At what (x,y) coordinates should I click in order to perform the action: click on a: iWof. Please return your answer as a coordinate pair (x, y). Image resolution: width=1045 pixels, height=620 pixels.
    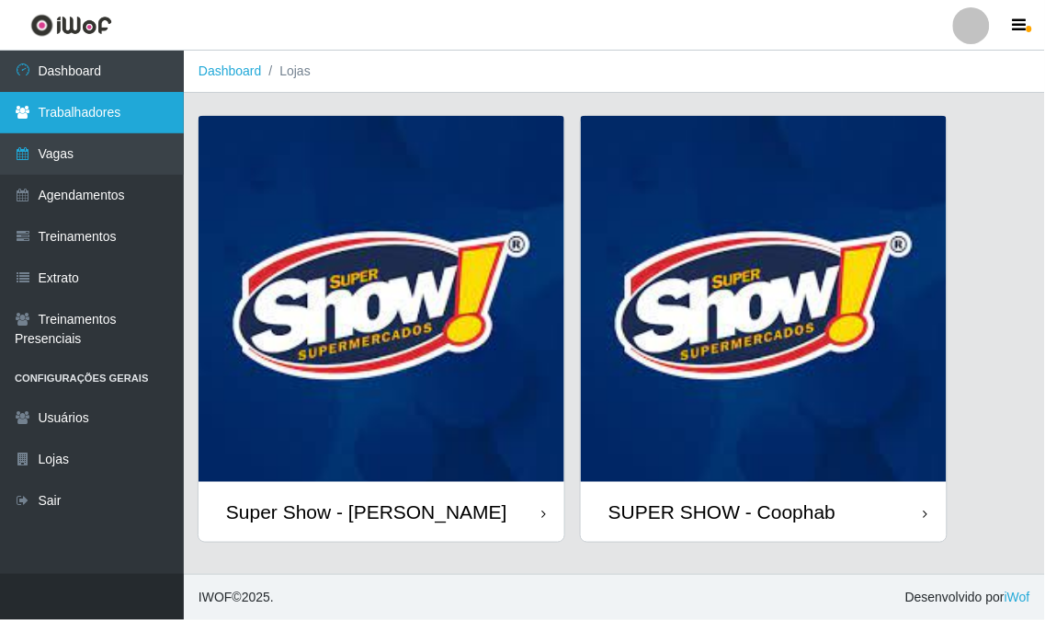
    Looking at the image, I should click on (1018, 597).